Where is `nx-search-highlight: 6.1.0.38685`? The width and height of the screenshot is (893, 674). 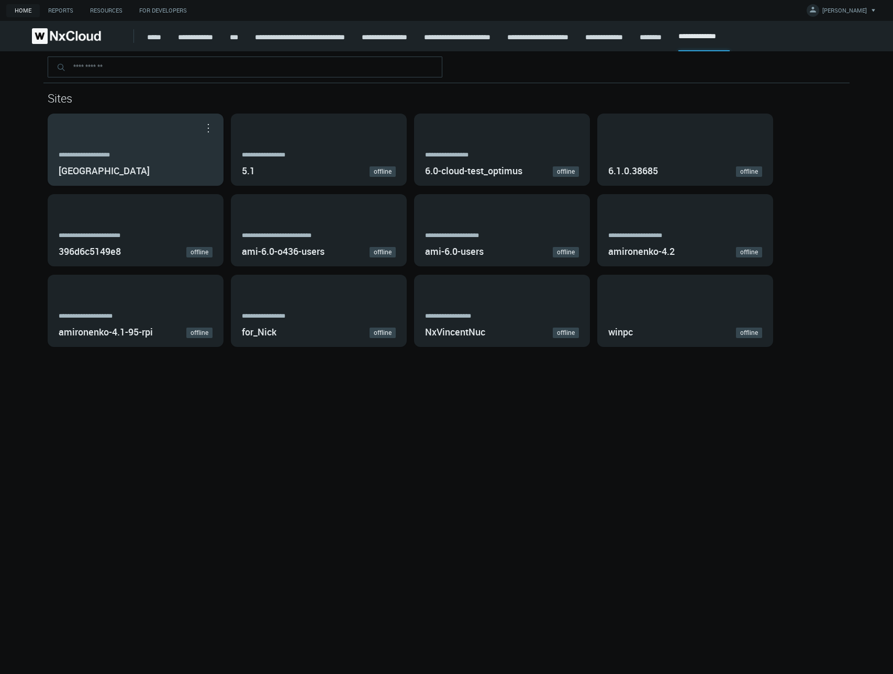
nx-search-highlight: 6.1.0.38685 is located at coordinates (633, 171).